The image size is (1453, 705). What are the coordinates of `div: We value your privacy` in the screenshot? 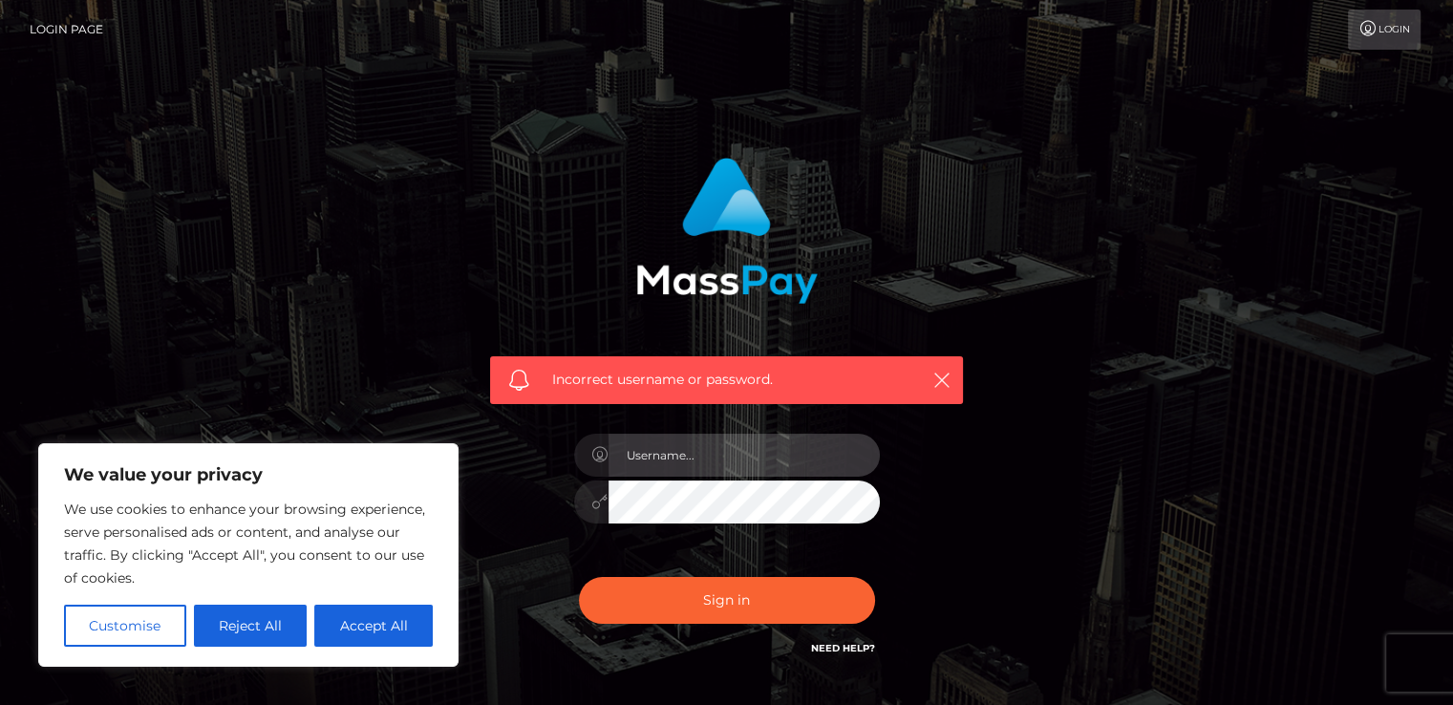 It's located at (248, 555).